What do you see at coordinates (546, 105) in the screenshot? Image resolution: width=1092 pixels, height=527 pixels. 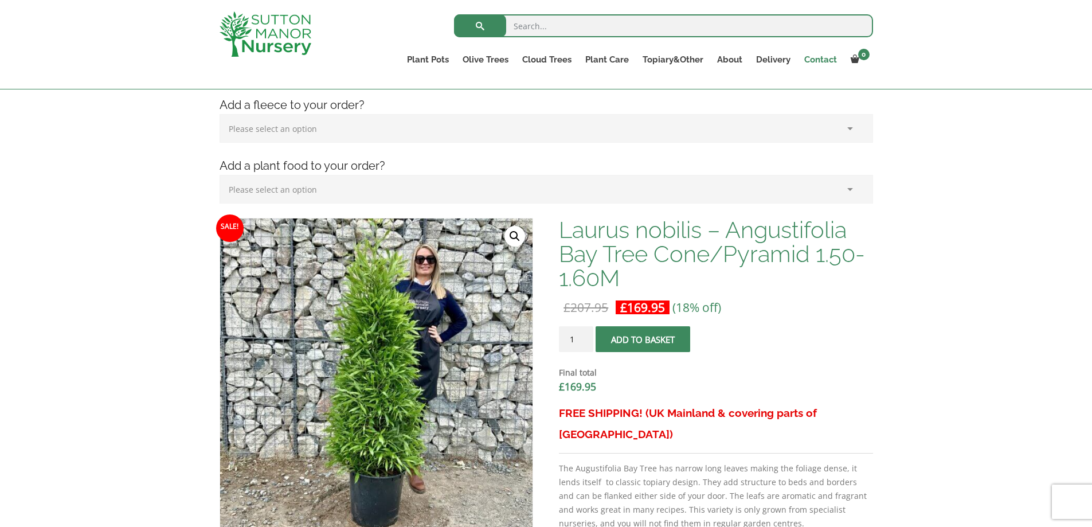 I see `h4: Add a fleece to your order?` at bounding box center [546, 105].